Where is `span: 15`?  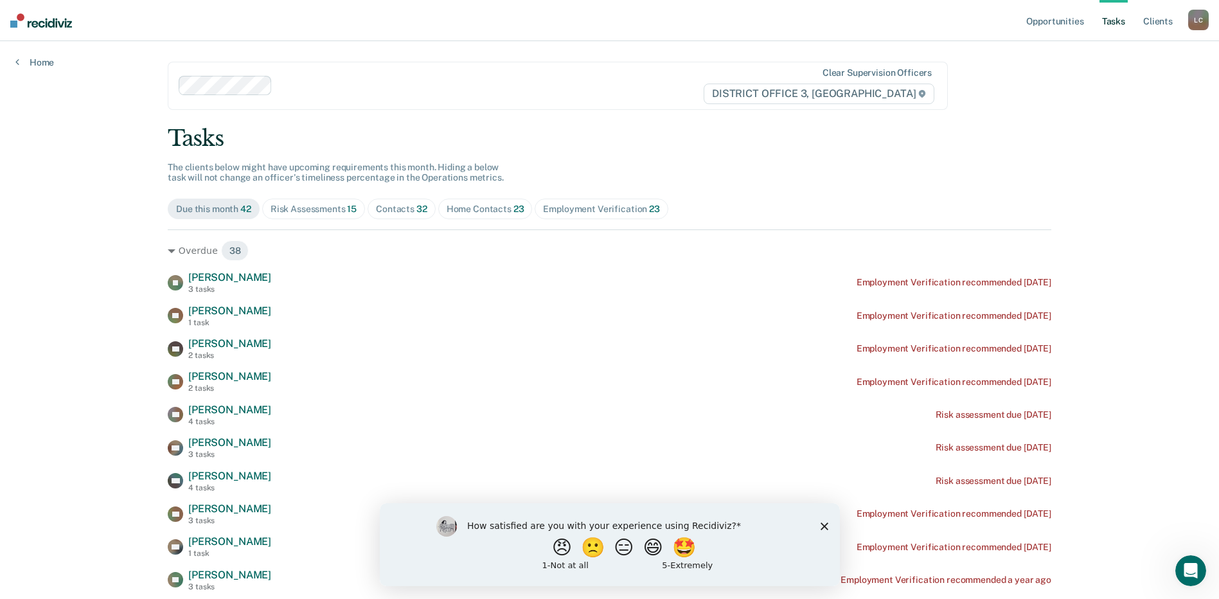
span: 15 is located at coordinates (351, 209).